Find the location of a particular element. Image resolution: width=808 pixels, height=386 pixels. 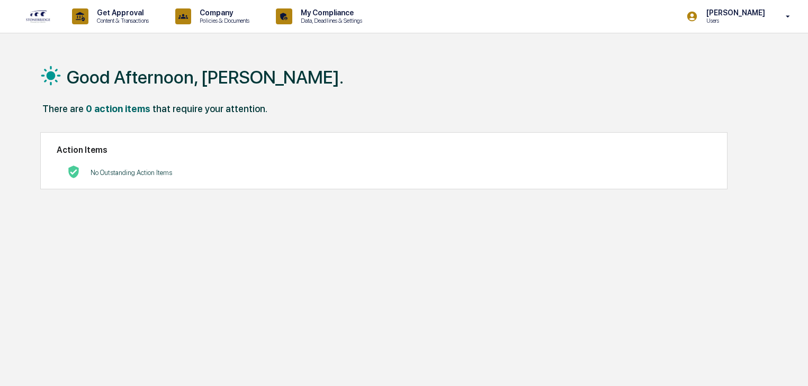

p: Company is located at coordinates (223, 13).